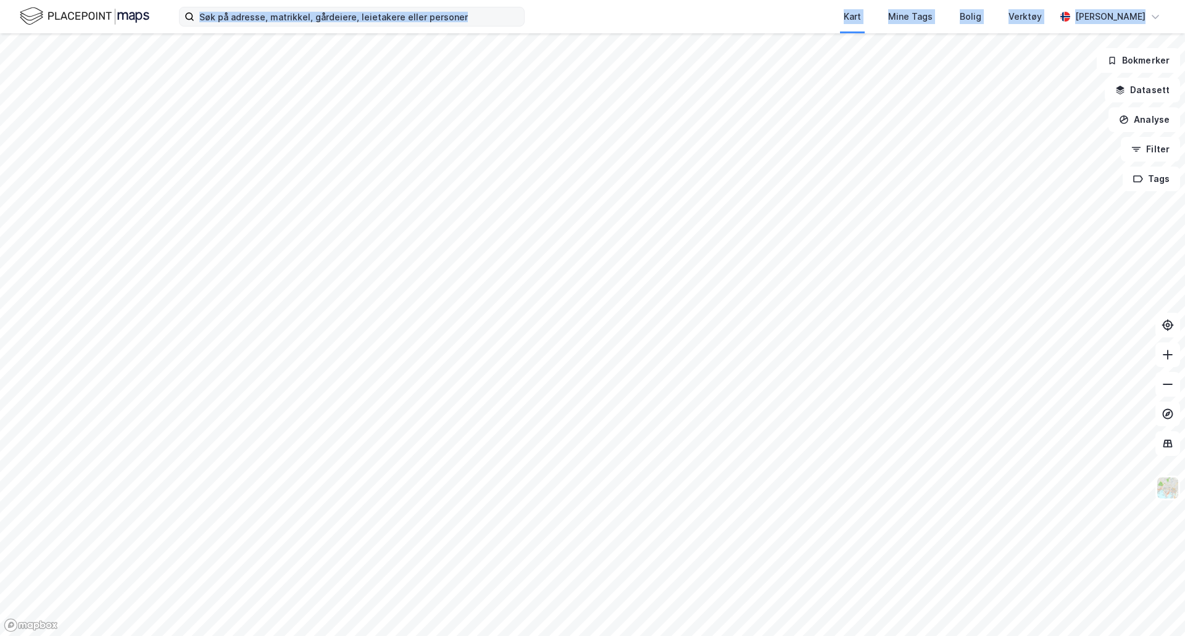 The height and width of the screenshot is (636, 1185). What do you see at coordinates (1025, 17) in the screenshot?
I see `div: Verktøy` at bounding box center [1025, 17].